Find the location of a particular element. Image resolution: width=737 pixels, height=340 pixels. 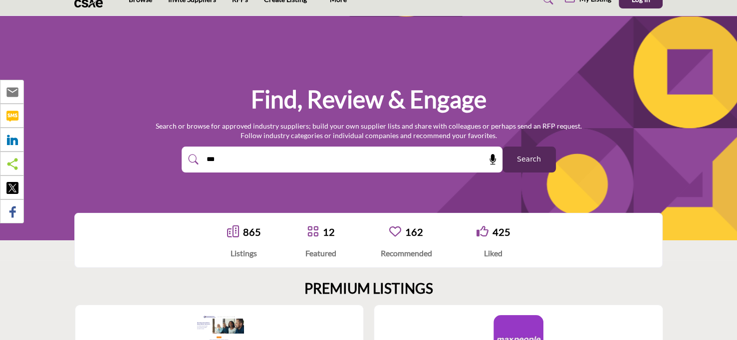

a: 425 is located at coordinates (501, 232).